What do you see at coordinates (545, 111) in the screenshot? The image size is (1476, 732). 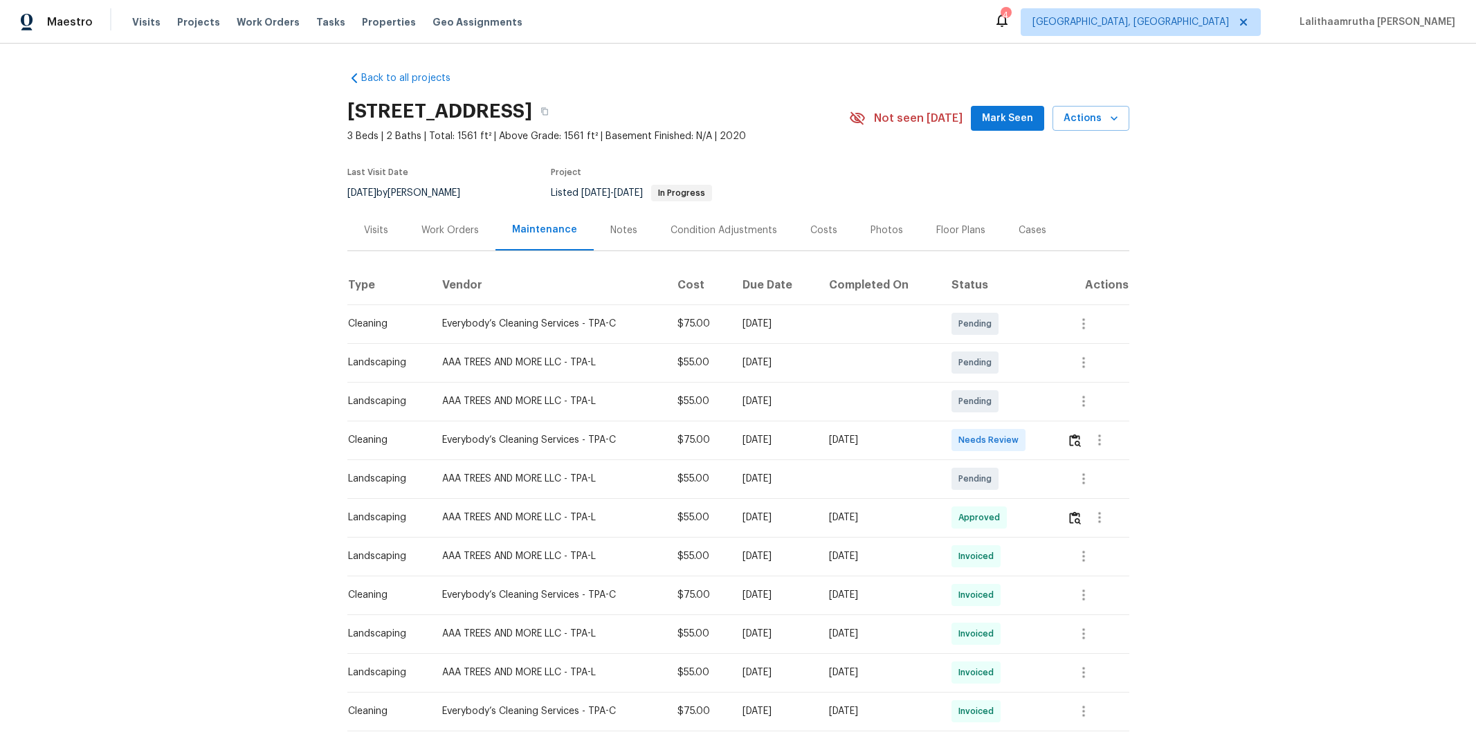 I see `button: Copy Address` at bounding box center [545, 111].